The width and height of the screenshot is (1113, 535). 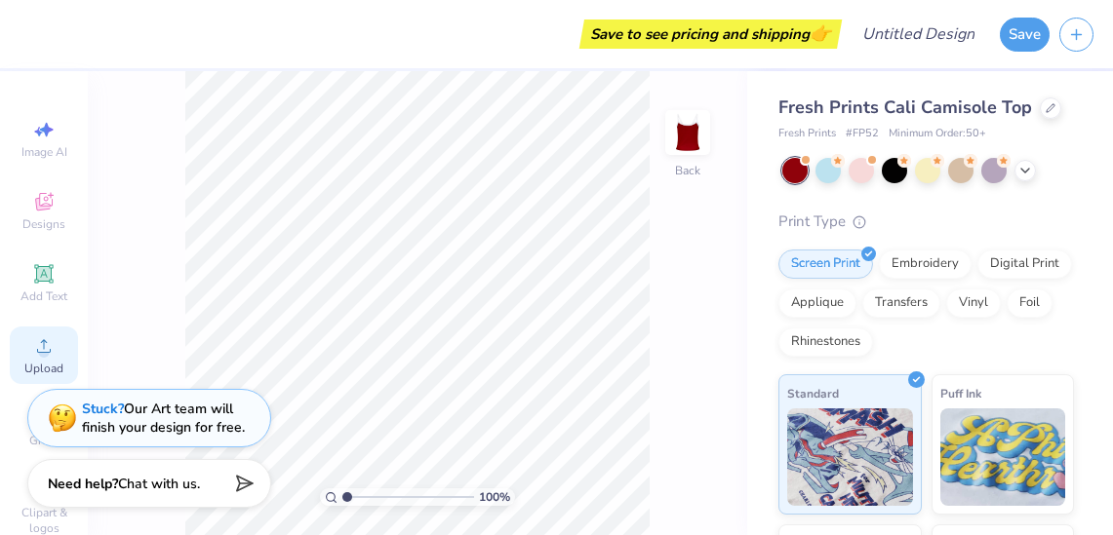 What do you see at coordinates (687, 133) in the screenshot?
I see `img: Back` at bounding box center [687, 133].